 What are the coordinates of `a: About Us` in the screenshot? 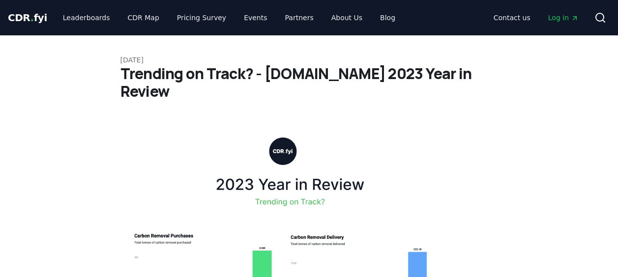 It's located at (346, 18).